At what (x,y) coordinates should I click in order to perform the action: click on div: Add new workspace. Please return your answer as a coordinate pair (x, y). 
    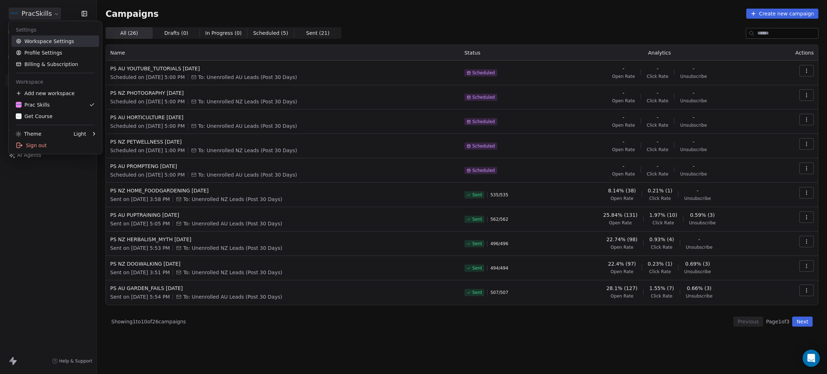
    Looking at the image, I should click on (55, 93).